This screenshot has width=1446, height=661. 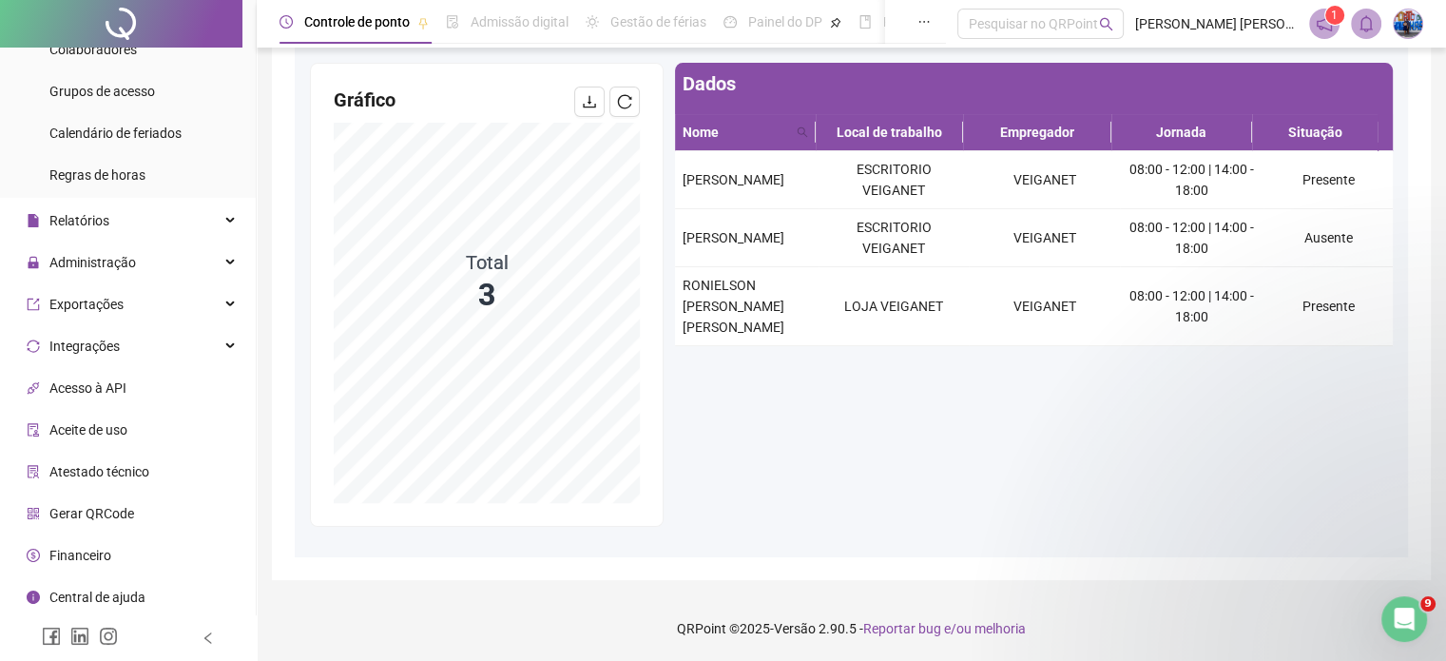 What do you see at coordinates (33, 221) in the screenshot?
I see `span: file` at bounding box center [33, 221].